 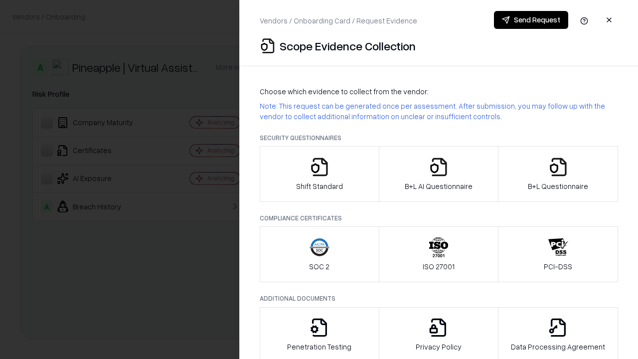 I want to click on p: Vendors / Onboarding Card / Request Evidence, so click(x=338, y=20).